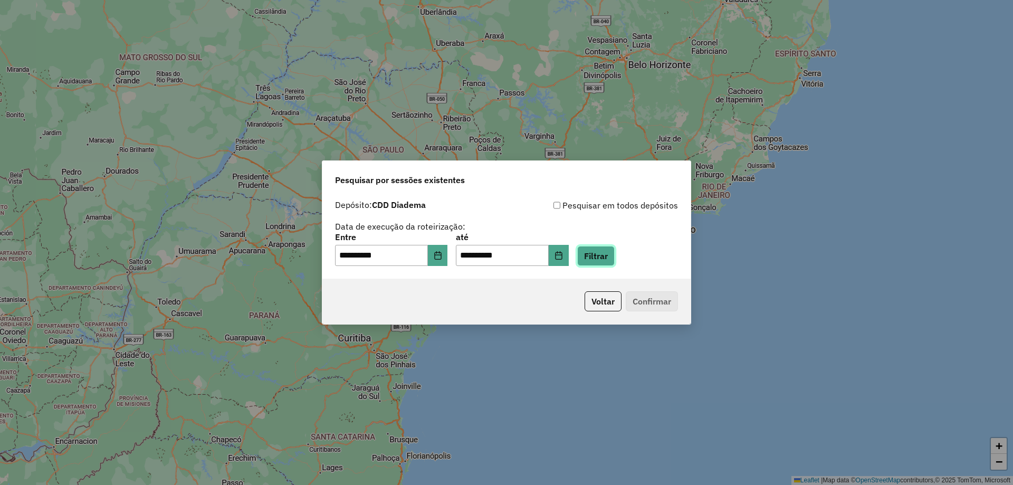 The height and width of the screenshot is (485, 1013). What do you see at coordinates (380, 205) in the screenshot?
I see `label: Depósito:` at bounding box center [380, 205].